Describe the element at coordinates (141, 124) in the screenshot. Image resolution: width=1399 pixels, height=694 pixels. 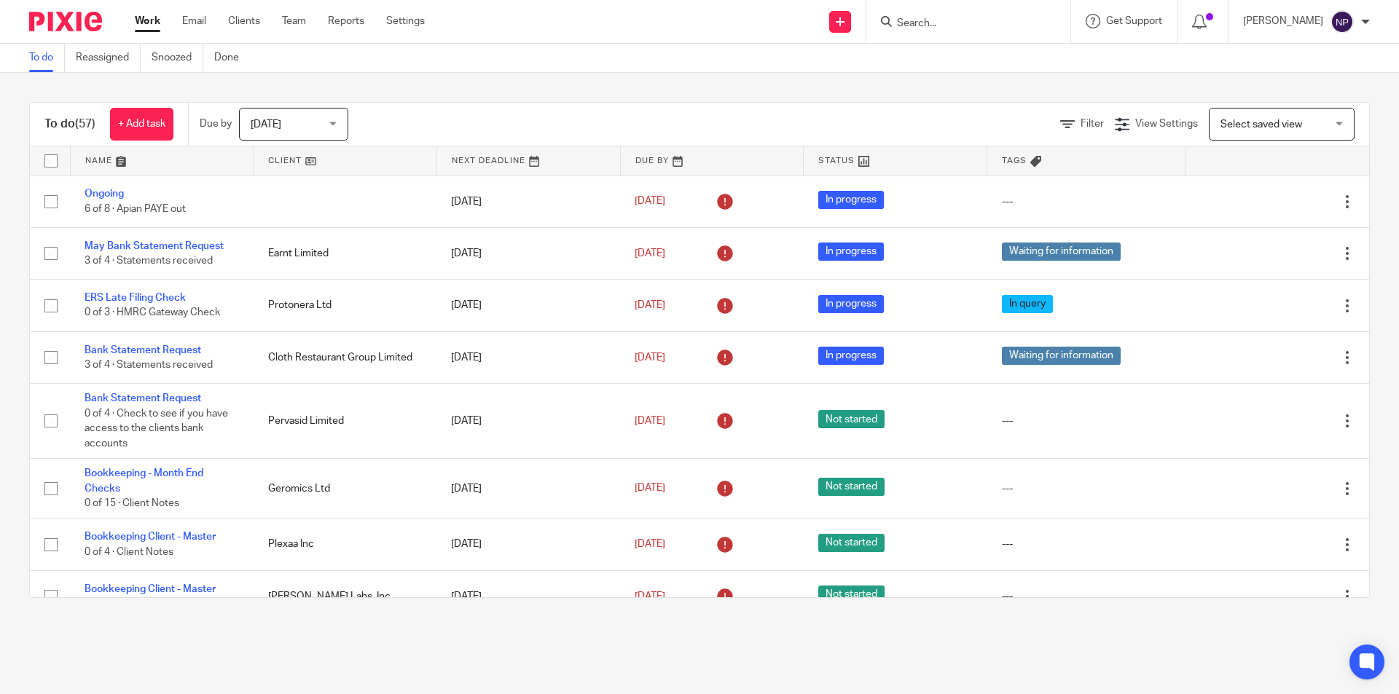
I see `a: + Add task` at that location.